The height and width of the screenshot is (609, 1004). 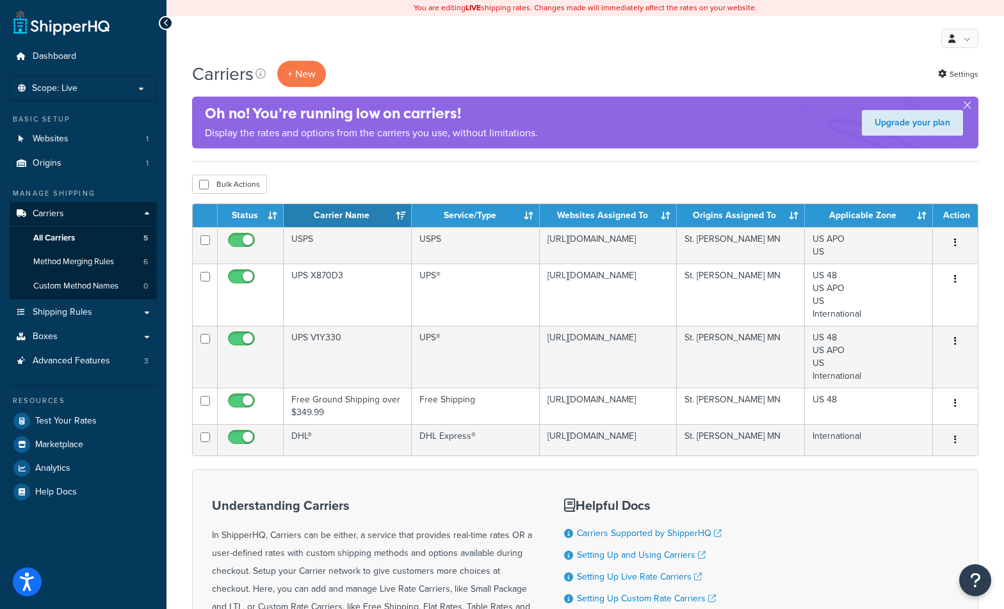 What do you see at coordinates (83, 361) in the screenshot?
I see `a: Advanced Features 3` at bounding box center [83, 361].